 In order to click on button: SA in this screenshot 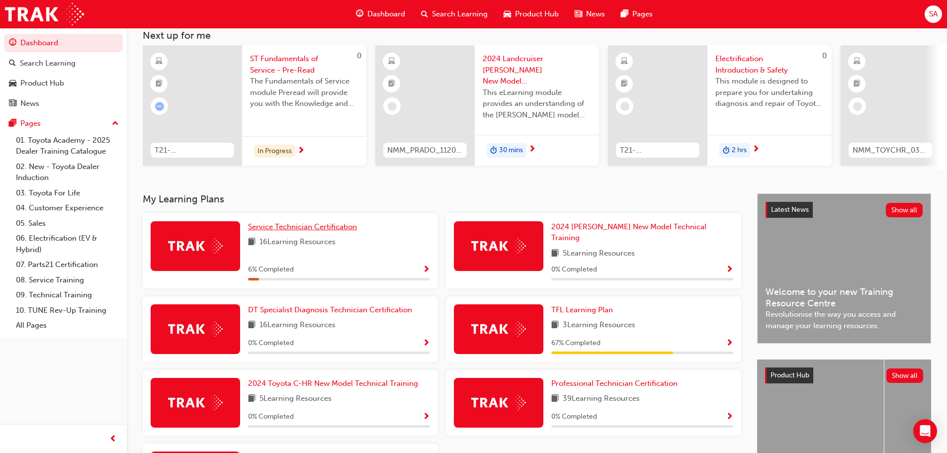, I will do `click(933, 14)`.